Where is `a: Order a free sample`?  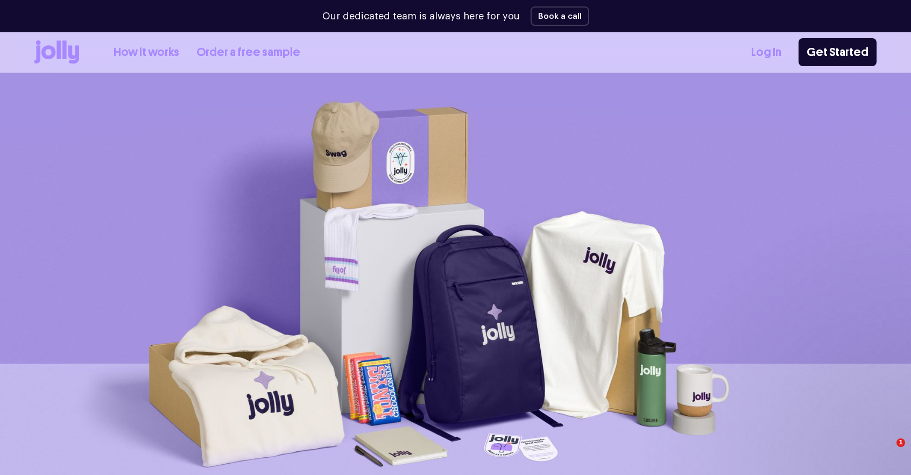 a: Order a free sample is located at coordinates (248, 52).